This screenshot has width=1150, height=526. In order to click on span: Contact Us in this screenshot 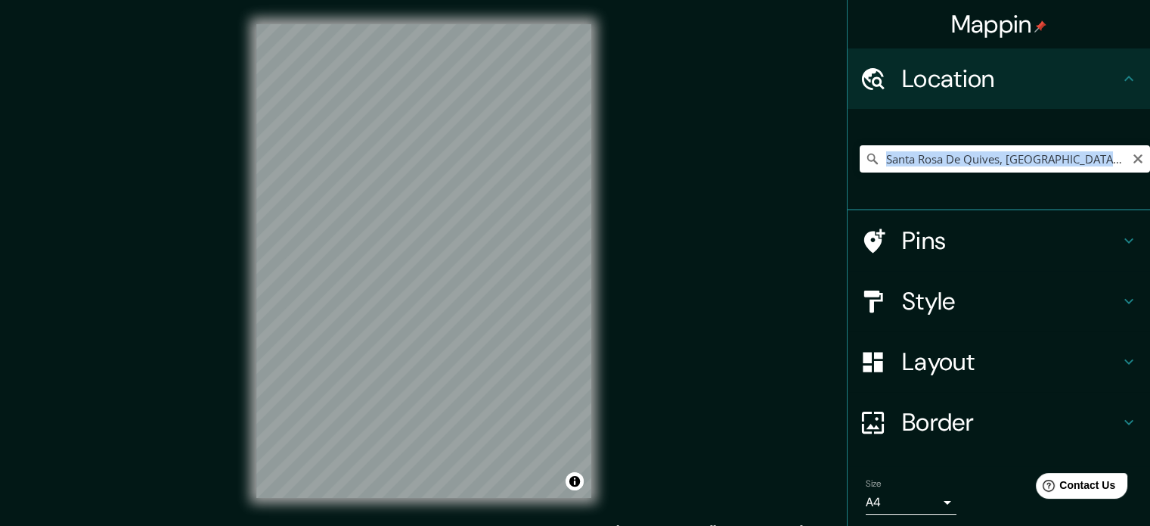, I will do `click(72, 18)`.